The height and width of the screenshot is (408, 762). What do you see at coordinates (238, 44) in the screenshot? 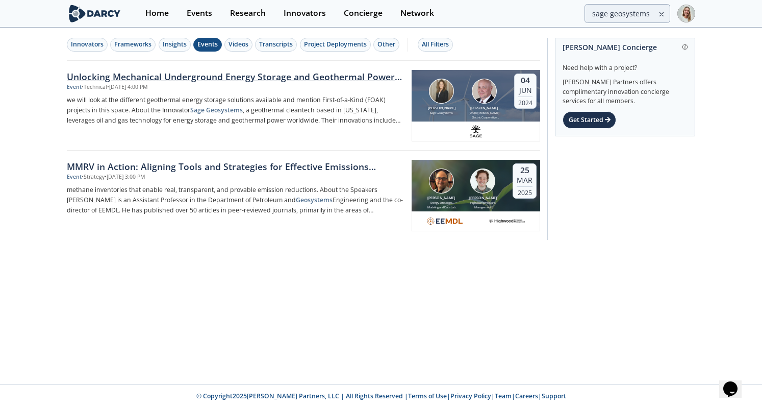
I see `button: Videos` at bounding box center [238, 44].